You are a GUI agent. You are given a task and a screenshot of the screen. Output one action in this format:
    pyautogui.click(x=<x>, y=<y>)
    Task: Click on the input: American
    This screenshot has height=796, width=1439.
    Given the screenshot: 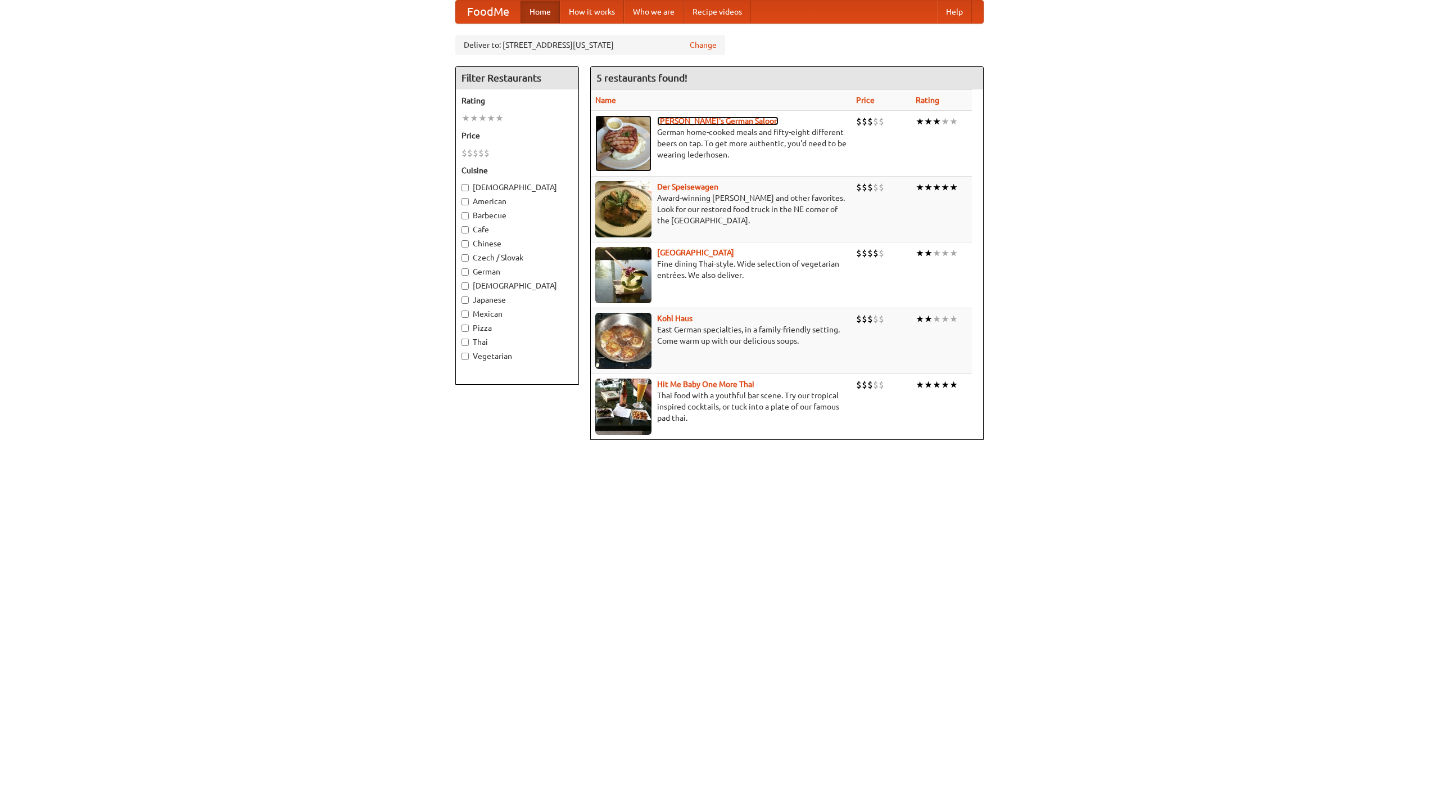 What is the action you would take?
    pyautogui.click(x=465, y=201)
    